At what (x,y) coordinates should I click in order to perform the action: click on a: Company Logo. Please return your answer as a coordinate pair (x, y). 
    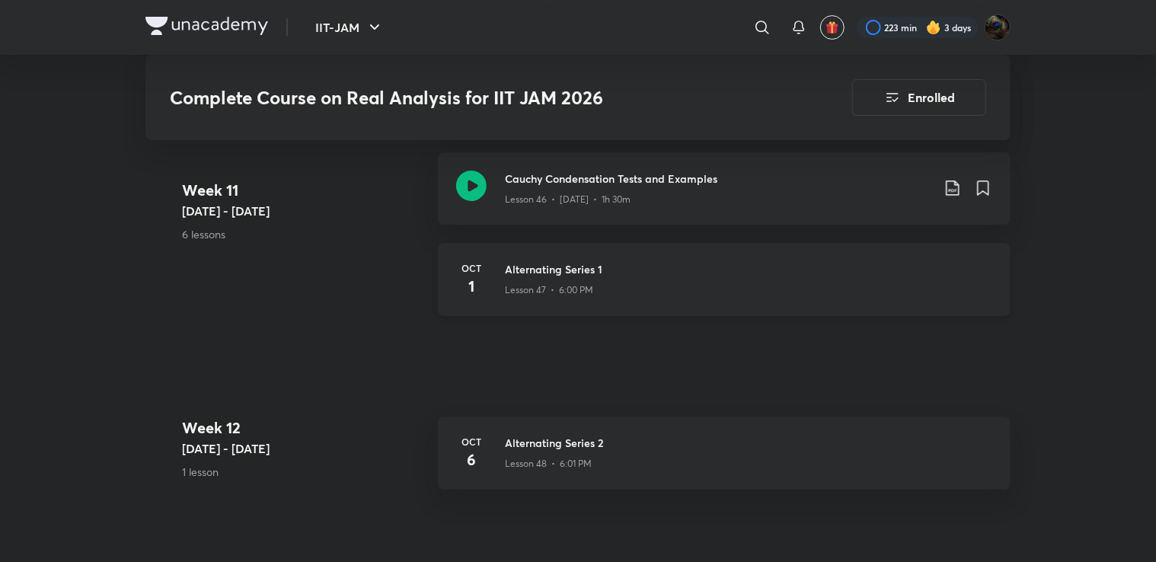
    Looking at the image, I should click on (206, 27).